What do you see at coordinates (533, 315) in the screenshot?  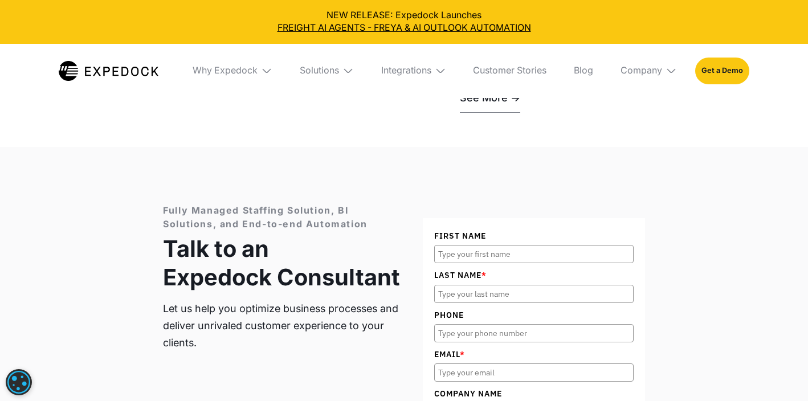 I see `label: Phone` at bounding box center [533, 315].